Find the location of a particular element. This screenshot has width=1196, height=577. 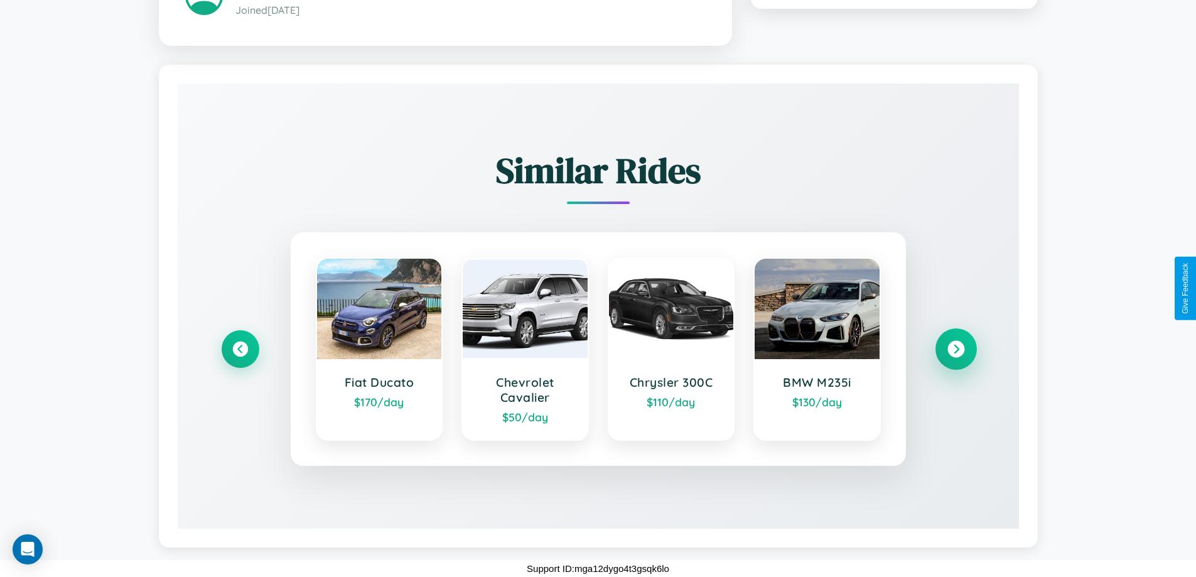

a: Chevrolet Cavalier$50/day is located at coordinates (525, 349).